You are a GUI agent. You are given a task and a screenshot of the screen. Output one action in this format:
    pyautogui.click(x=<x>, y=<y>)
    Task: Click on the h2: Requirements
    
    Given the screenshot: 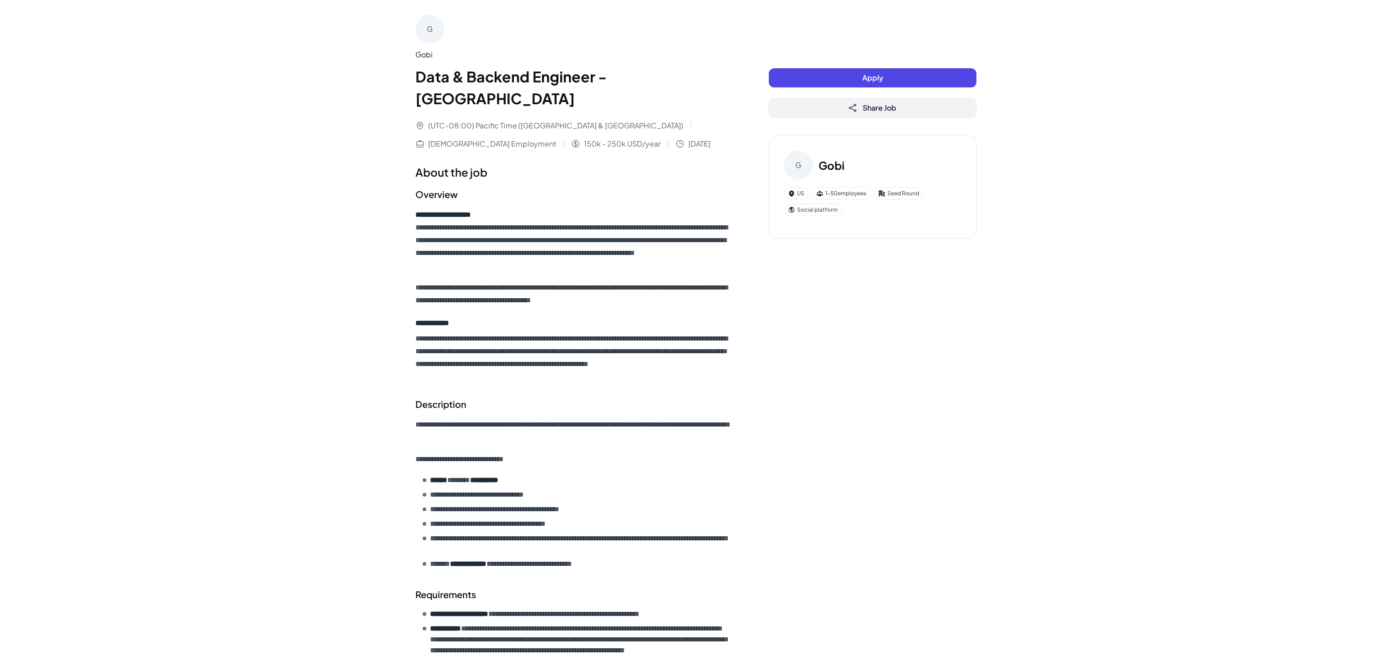 What is the action you would take?
    pyautogui.click(x=574, y=595)
    